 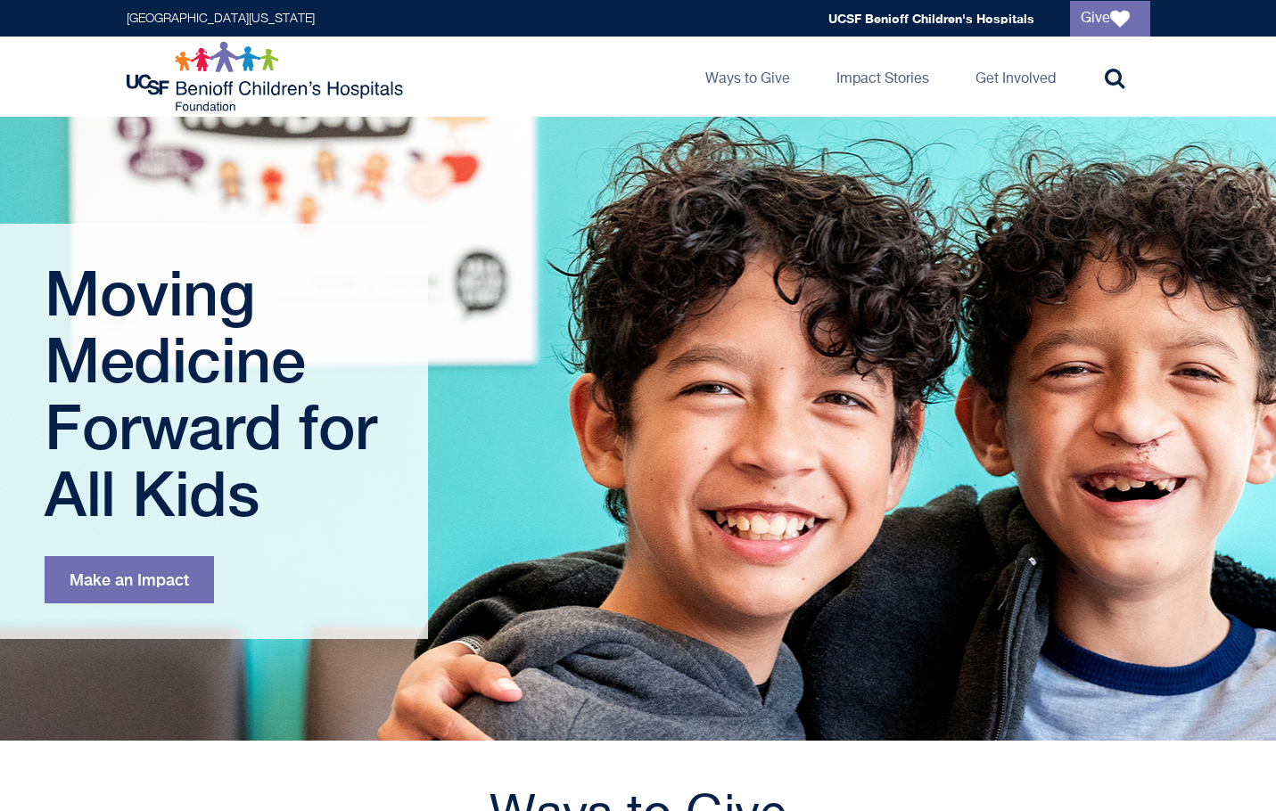 I want to click on a: Impact Stories, so click(x=883, y=77).